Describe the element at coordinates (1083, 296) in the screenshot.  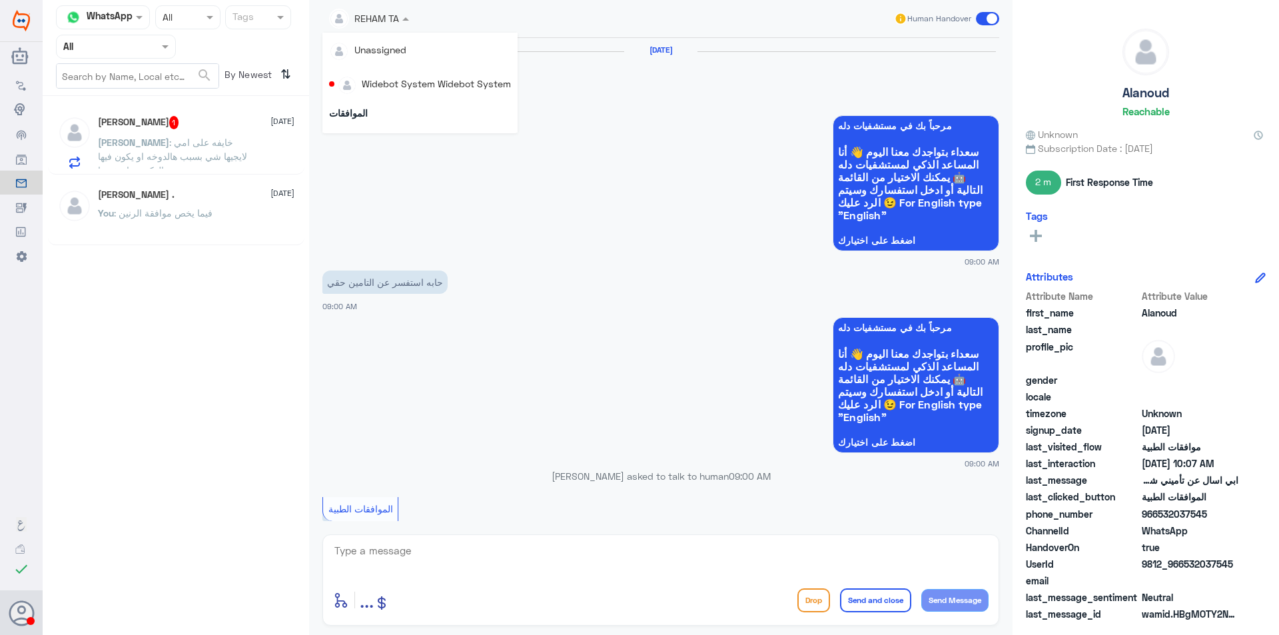
I see `span: Attribute Name` at that location.